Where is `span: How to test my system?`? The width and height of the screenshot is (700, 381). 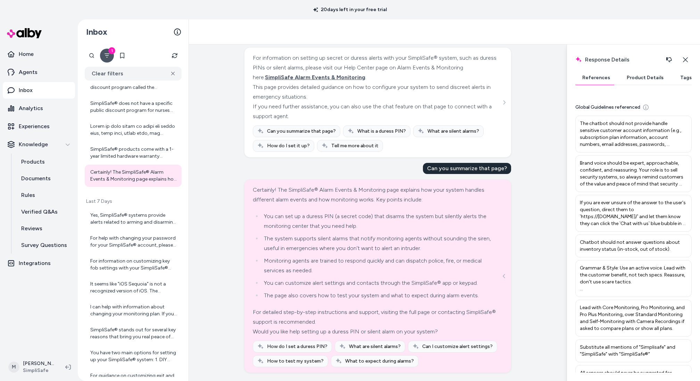 span: How to test my system? is located at coordinates (295, 361).